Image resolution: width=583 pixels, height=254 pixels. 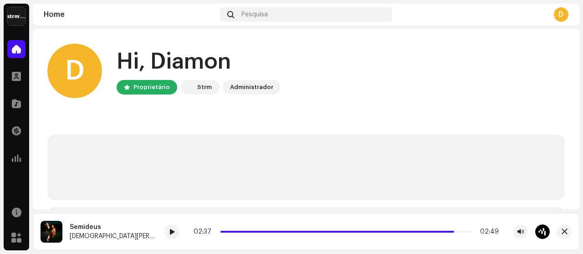 I want to click on span: Pesquisa, so click(x=254, y=15).